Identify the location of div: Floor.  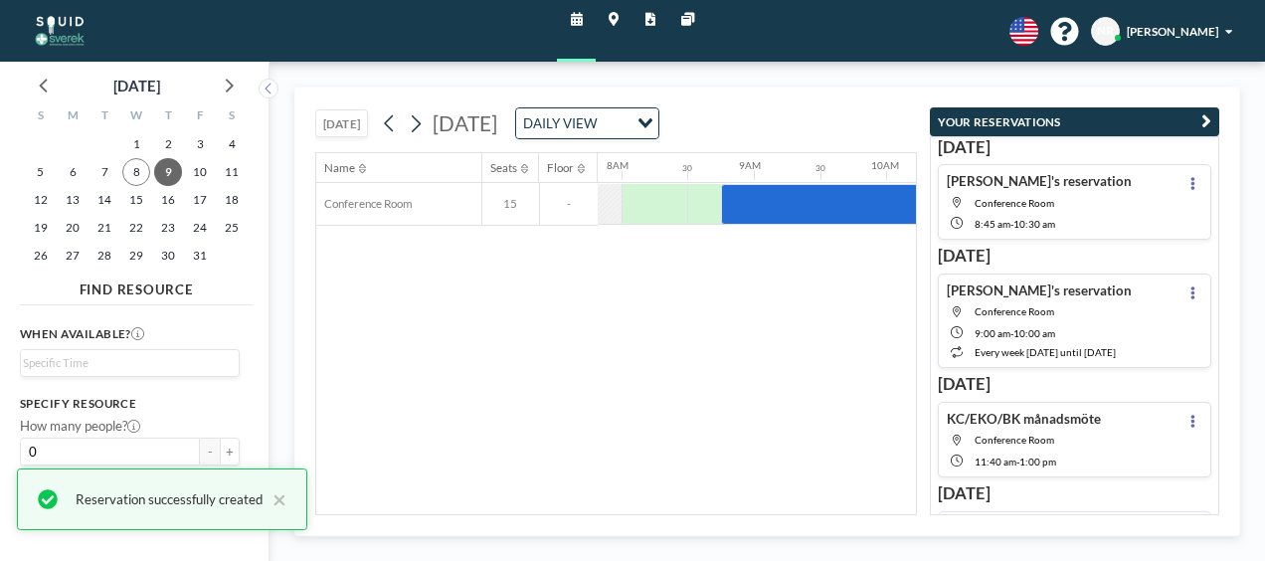
(560, 168).